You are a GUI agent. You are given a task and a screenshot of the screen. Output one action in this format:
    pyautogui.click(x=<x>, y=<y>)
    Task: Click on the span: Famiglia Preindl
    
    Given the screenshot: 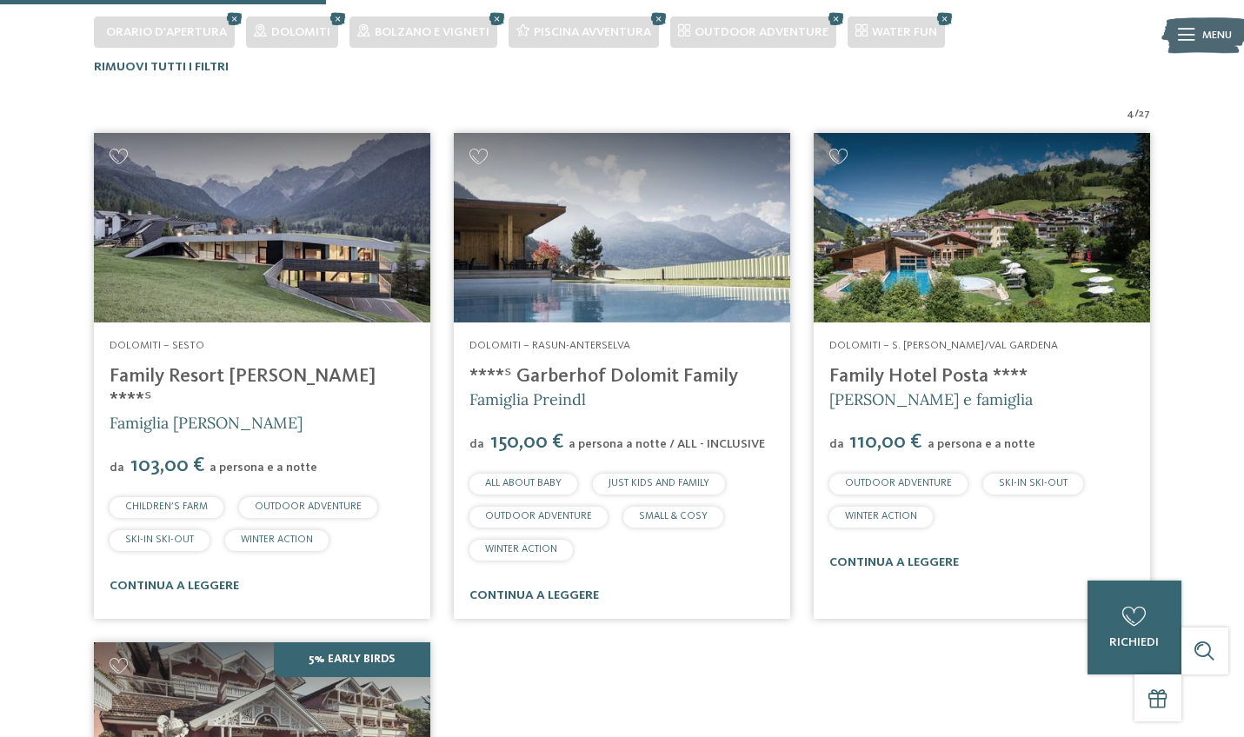 What is the action you would take?
    pyautogui.click(x=528, y=399)
    